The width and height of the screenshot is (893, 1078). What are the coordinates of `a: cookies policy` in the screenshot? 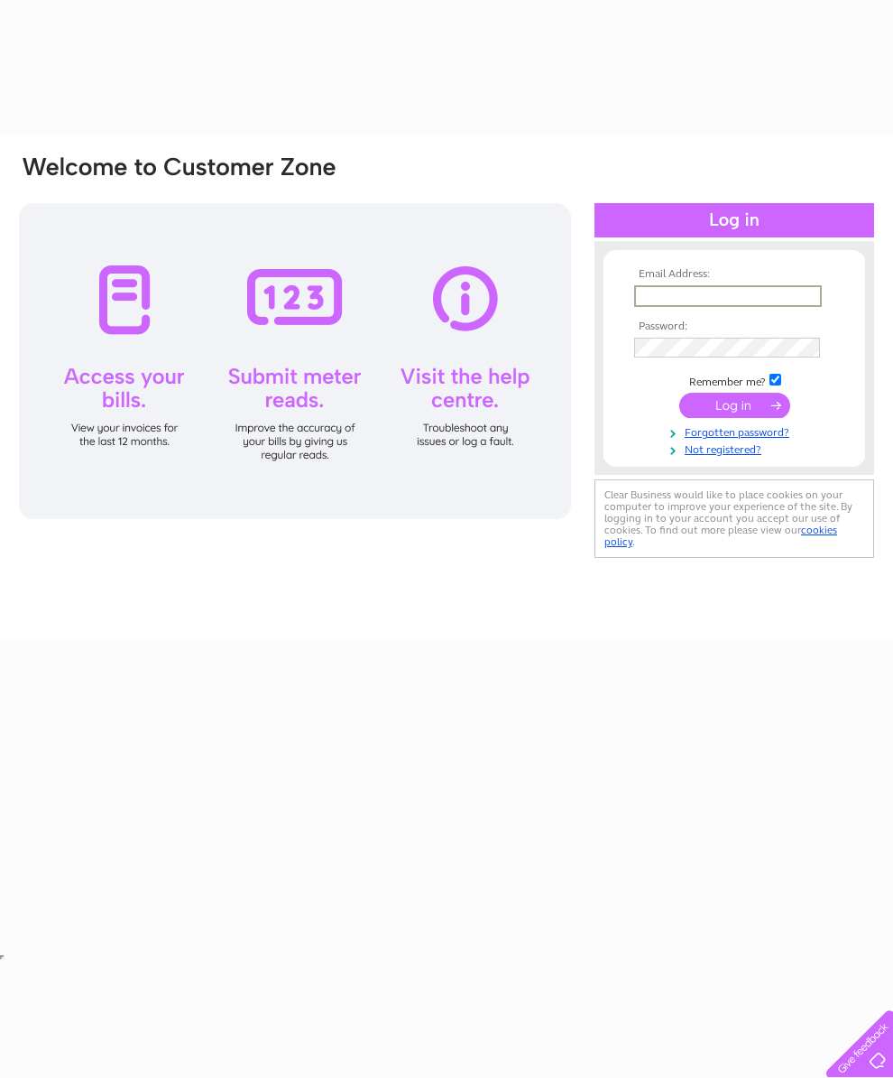 It's located at (721, 535).